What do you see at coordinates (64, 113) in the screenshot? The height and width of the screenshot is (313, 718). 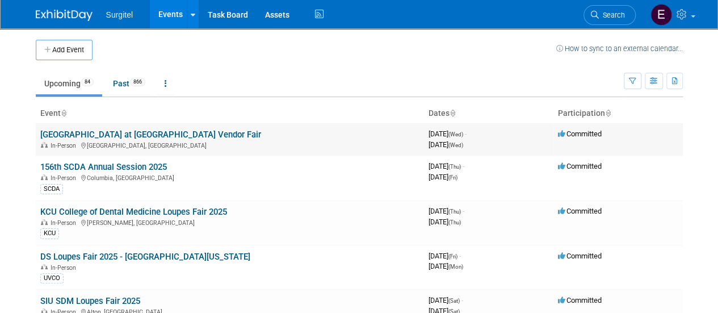 I see `a: Sort by Event Name` at bounding box center [64, 113].